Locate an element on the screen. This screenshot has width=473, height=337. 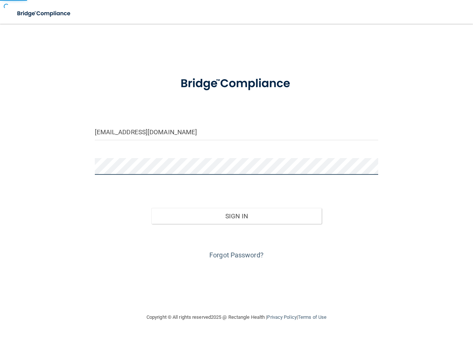
input: Email is located at coordinates (236, 132).